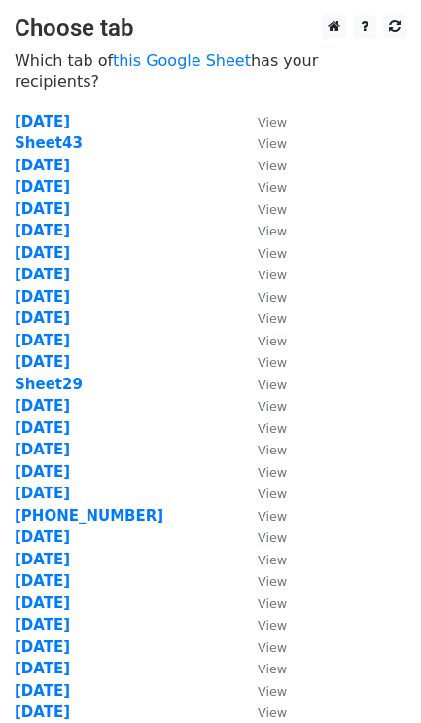 This screenshot has width=421, height=723. Describe the element at coordinates (49, 143) in the screenshot. I see `strong: Sheet43` at that location.